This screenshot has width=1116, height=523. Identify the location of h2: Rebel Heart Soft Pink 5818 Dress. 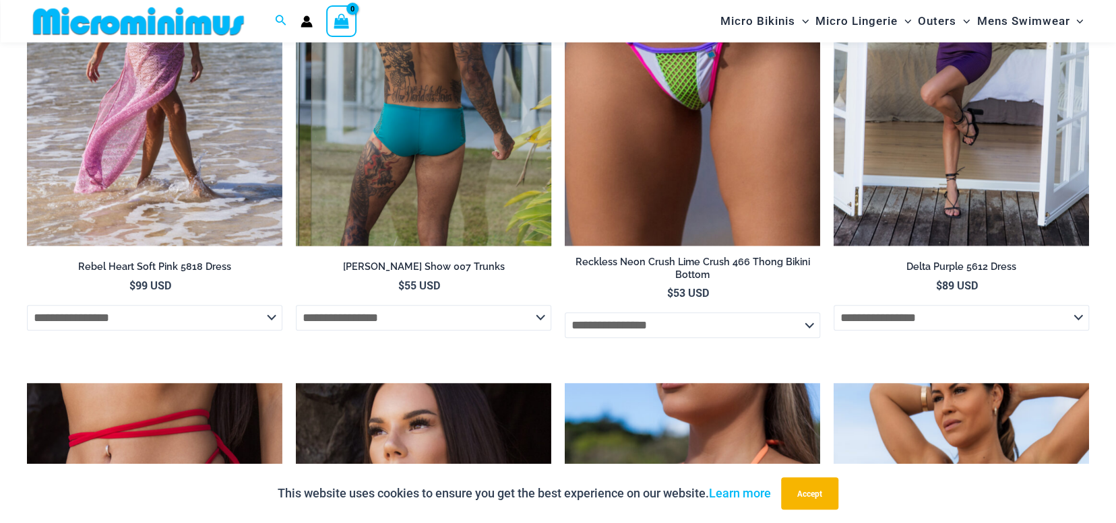
(154, 267).